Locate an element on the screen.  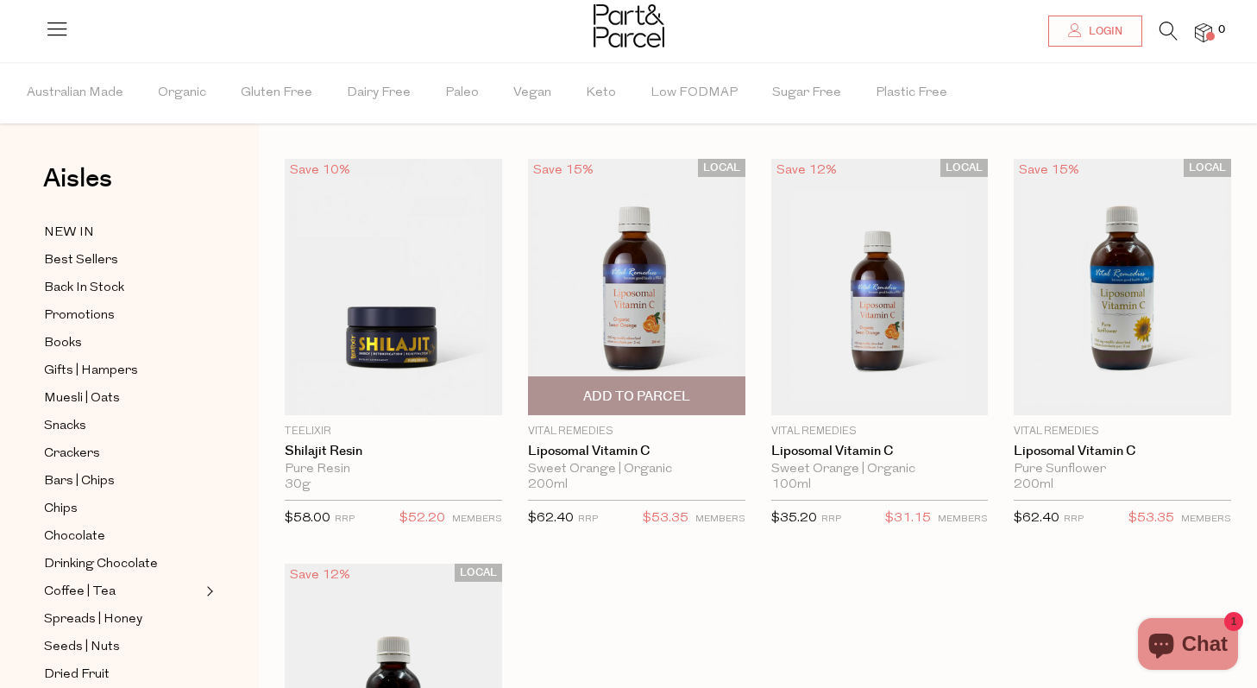
img: Shilajit Resin is located at coordinates (394, 287).